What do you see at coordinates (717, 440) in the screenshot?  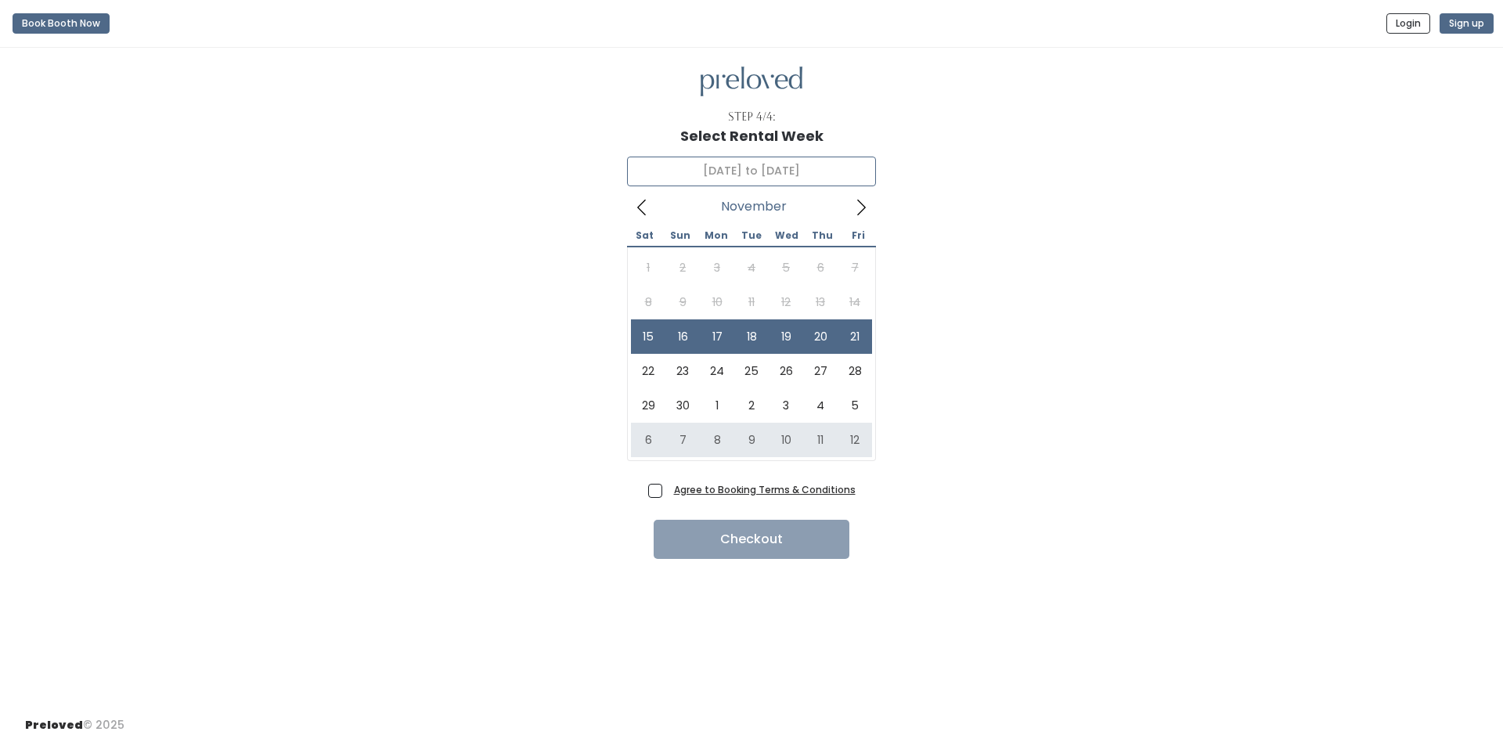 I see `span: December 8, 2025` at bounding box center [717, 440].